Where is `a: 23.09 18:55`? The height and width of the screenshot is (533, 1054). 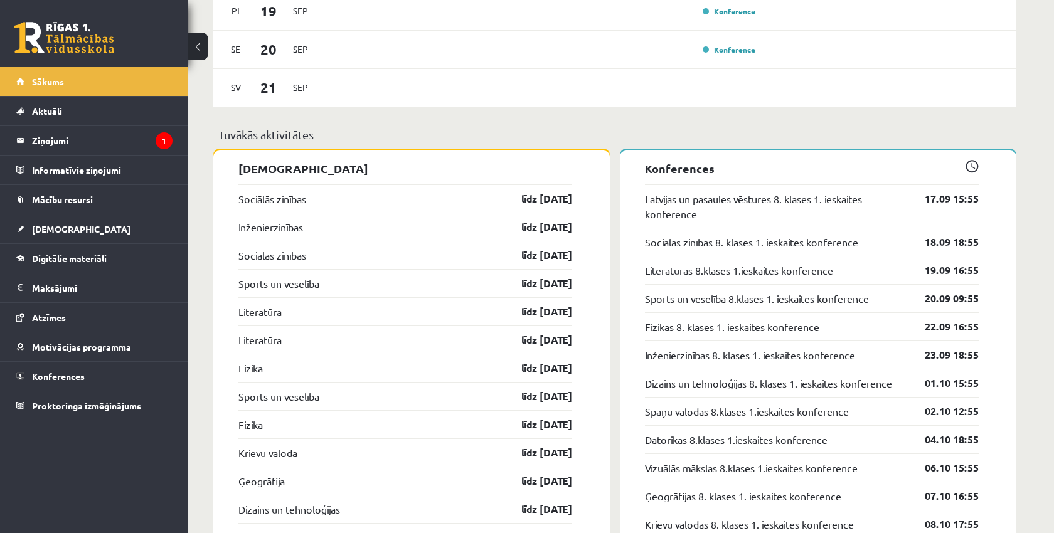 a: 23.09 18:55 is located at coordinates (942, 355).